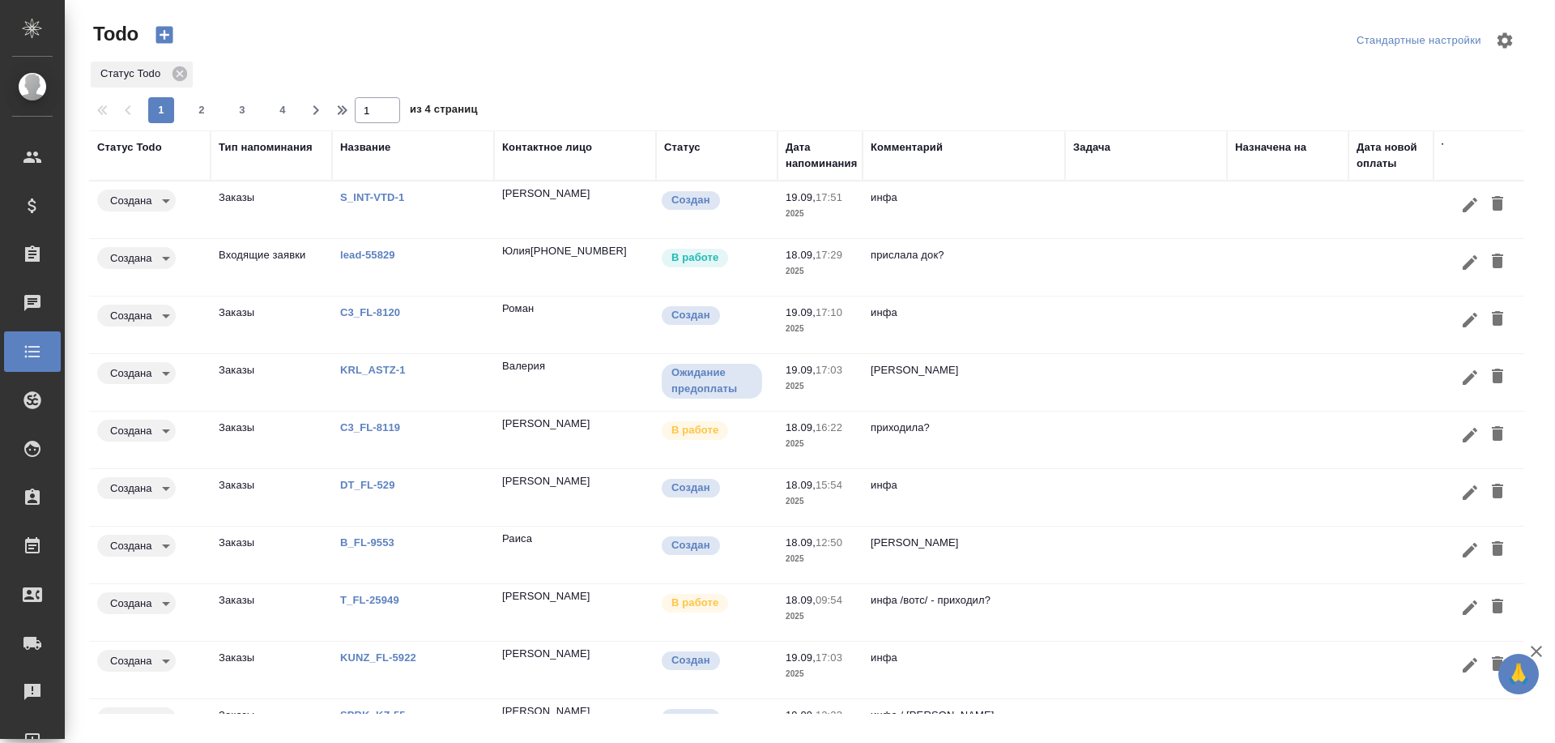 The width and height of the screenshot is (1555, 743). What do you see at coordinates (906, 147) in the screenshot?
I see `div: Комментарий` at bounding box center [906, 147].